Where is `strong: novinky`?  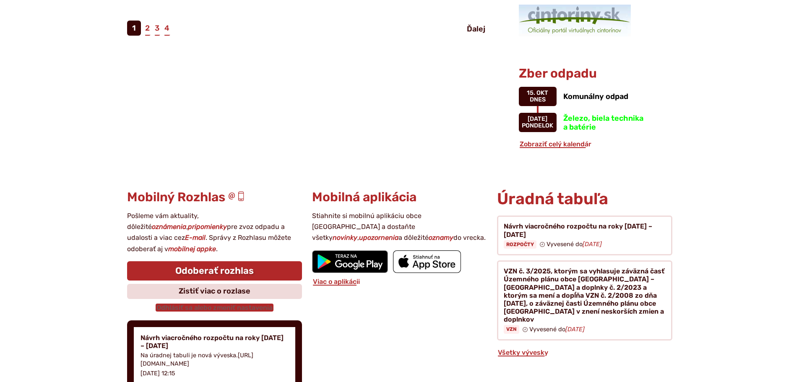 strong: novinky is located at coordinates (345, 237).